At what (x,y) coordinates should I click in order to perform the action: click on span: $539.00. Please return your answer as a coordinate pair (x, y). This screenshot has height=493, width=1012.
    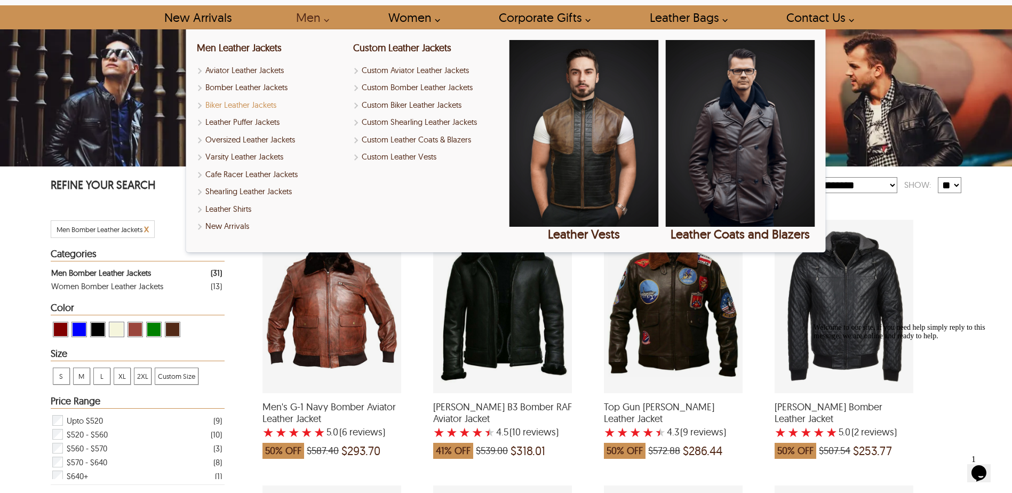
    Looking at the image, I should click on (492, 451).